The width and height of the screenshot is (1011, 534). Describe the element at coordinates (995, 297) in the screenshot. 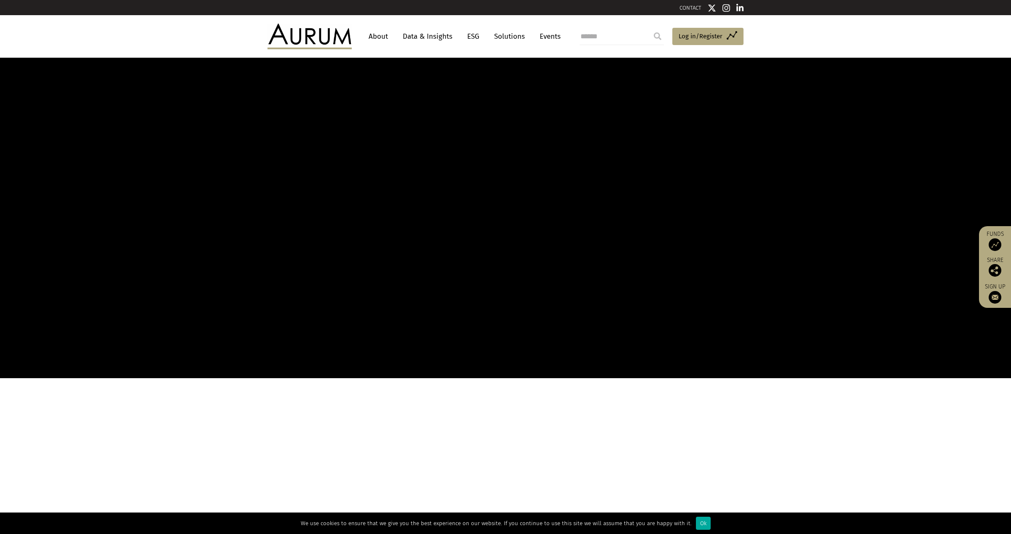

I see `img: Sign up to our newsletter` at that location.